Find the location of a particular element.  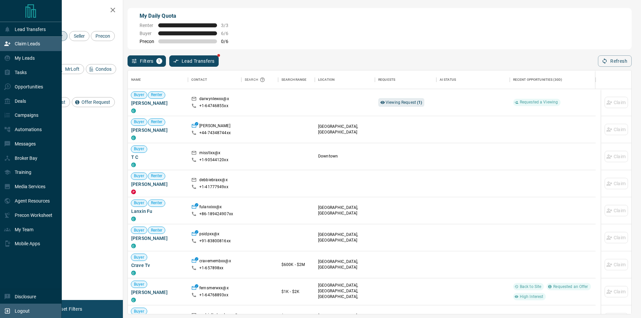

div: Search is located at coordinates (256, 80).